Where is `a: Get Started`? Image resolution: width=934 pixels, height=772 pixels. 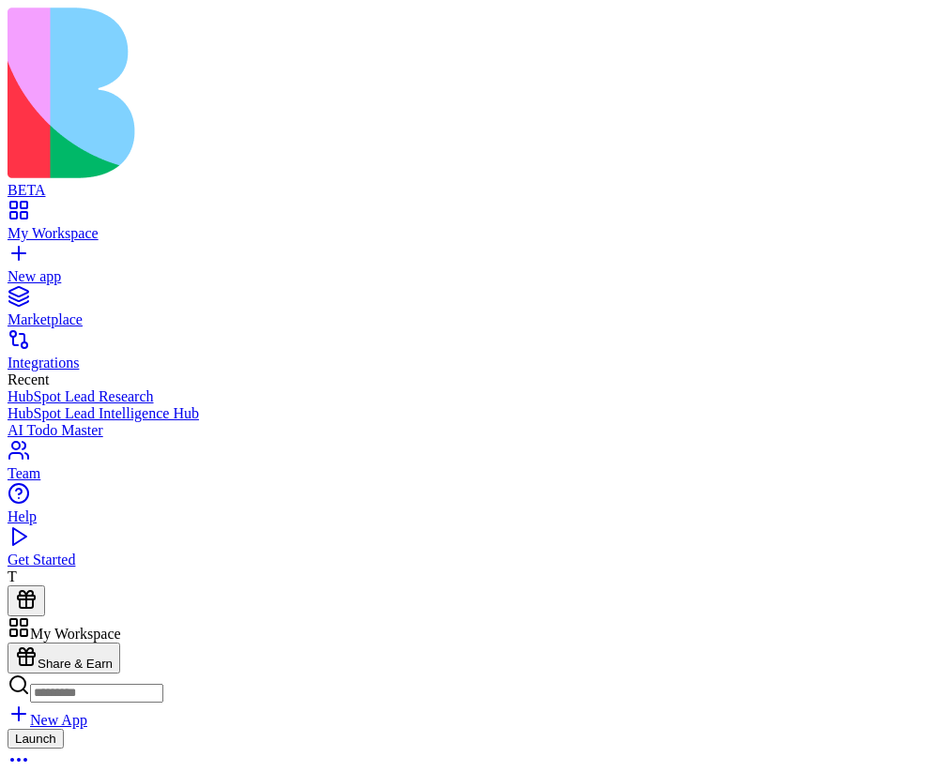
a: Get Started is located at coordinates (466, 552).